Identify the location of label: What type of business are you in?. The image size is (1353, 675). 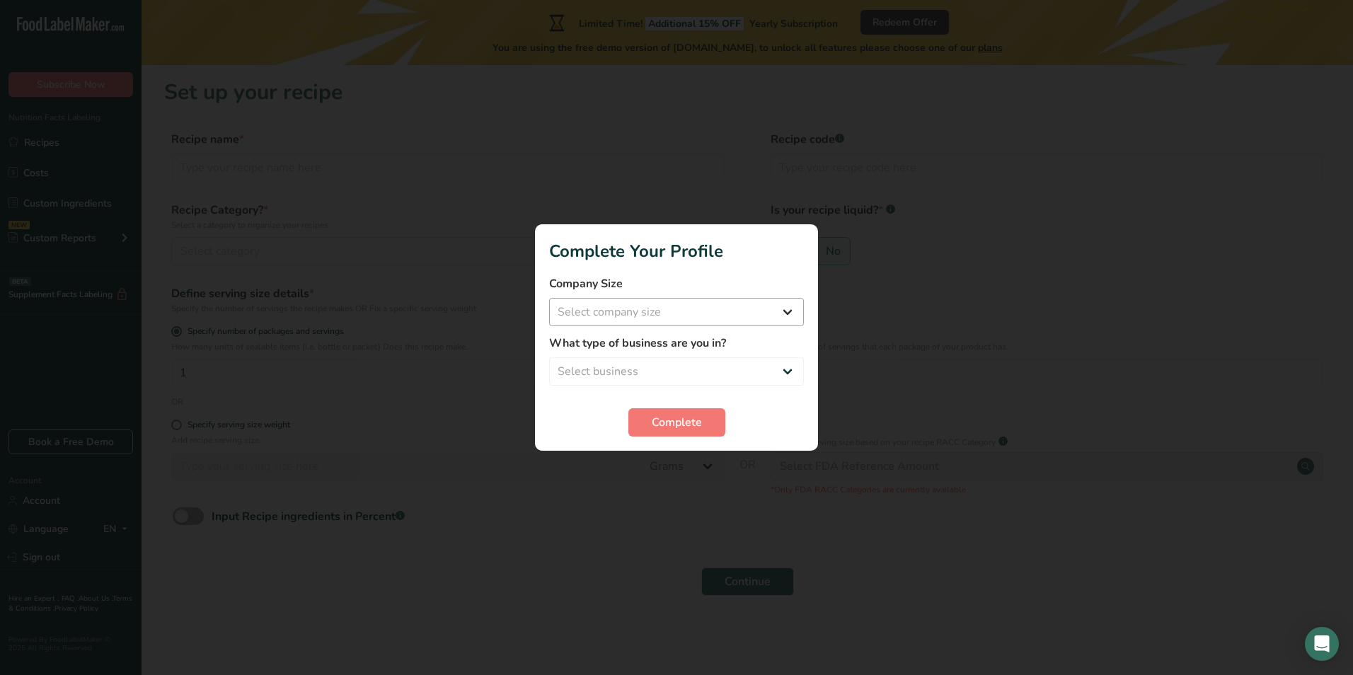
(676, 343).